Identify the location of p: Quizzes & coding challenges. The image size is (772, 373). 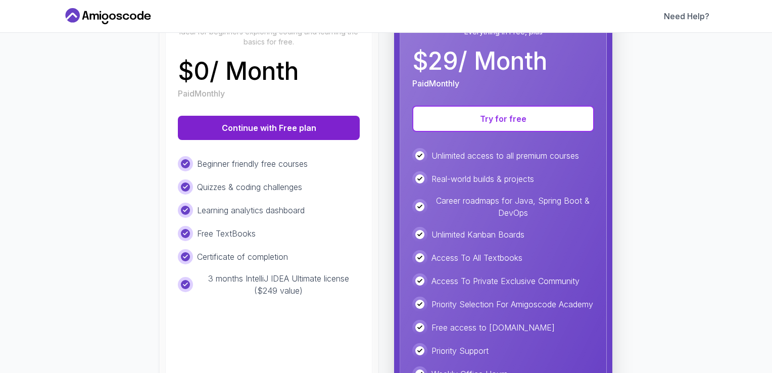
(250, 187).